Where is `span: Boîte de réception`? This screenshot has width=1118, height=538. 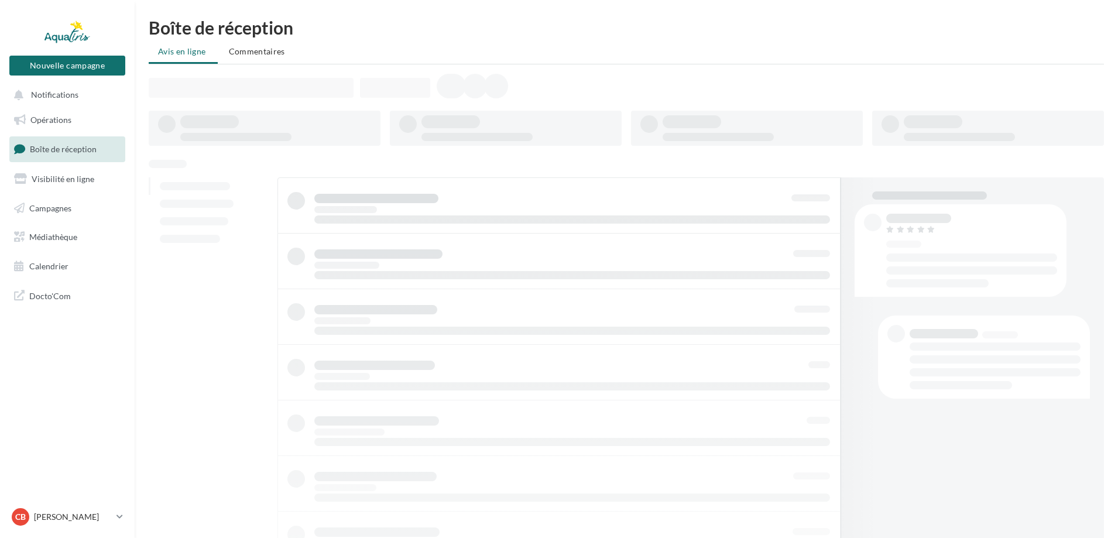 span: Boîte de réception is located at coordinates (63, 149).